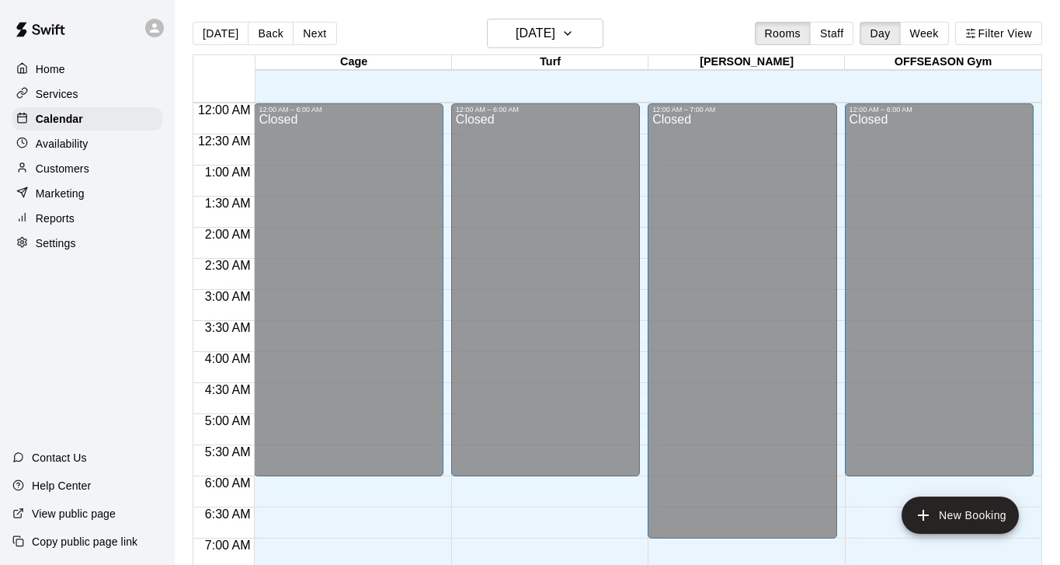 This screenshot has height=565, width=1060. I want to click on button: Back, so click(270, 33).